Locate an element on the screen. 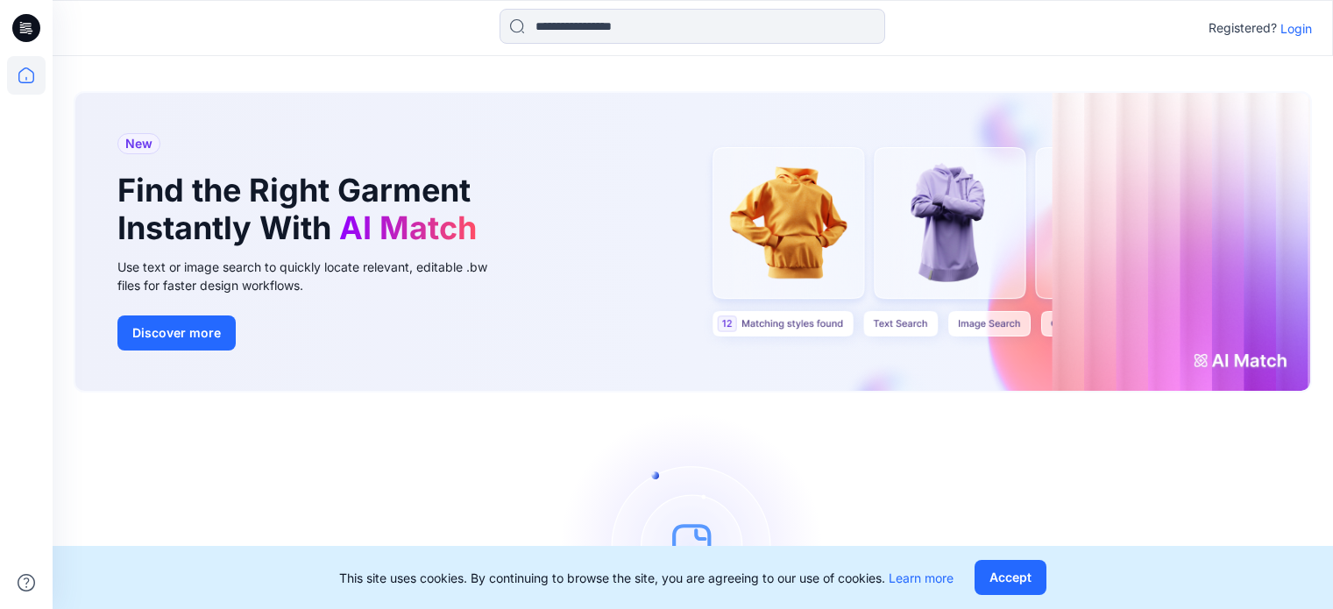  div: Use text or image search to quickly locate relevant, editable .bw files for faster design workflows. is located at coordinates (315, 276).